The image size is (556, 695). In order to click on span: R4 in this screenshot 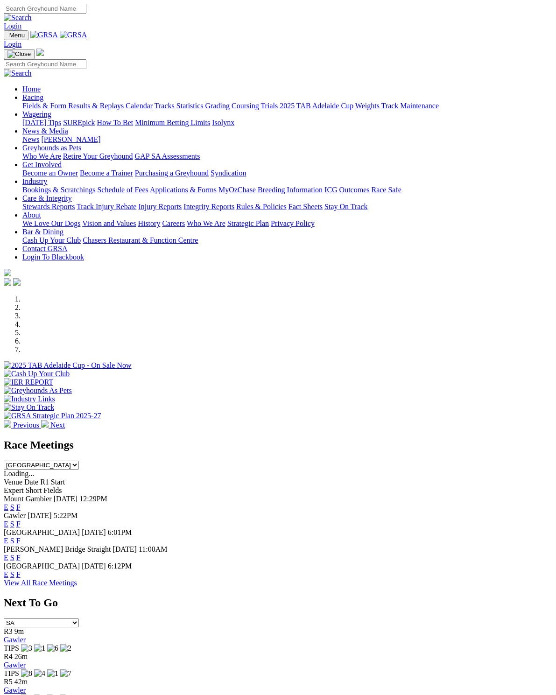, I will do `click(8, 656)`.